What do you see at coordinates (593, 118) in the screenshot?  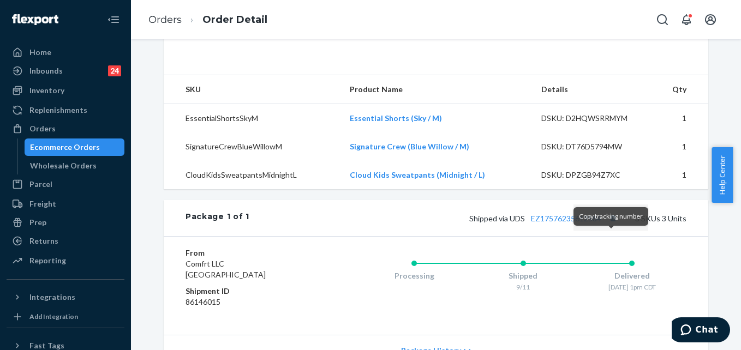 I see `div: DSKU: D2HQWSRRMYM` at bounding box center [593, 118].